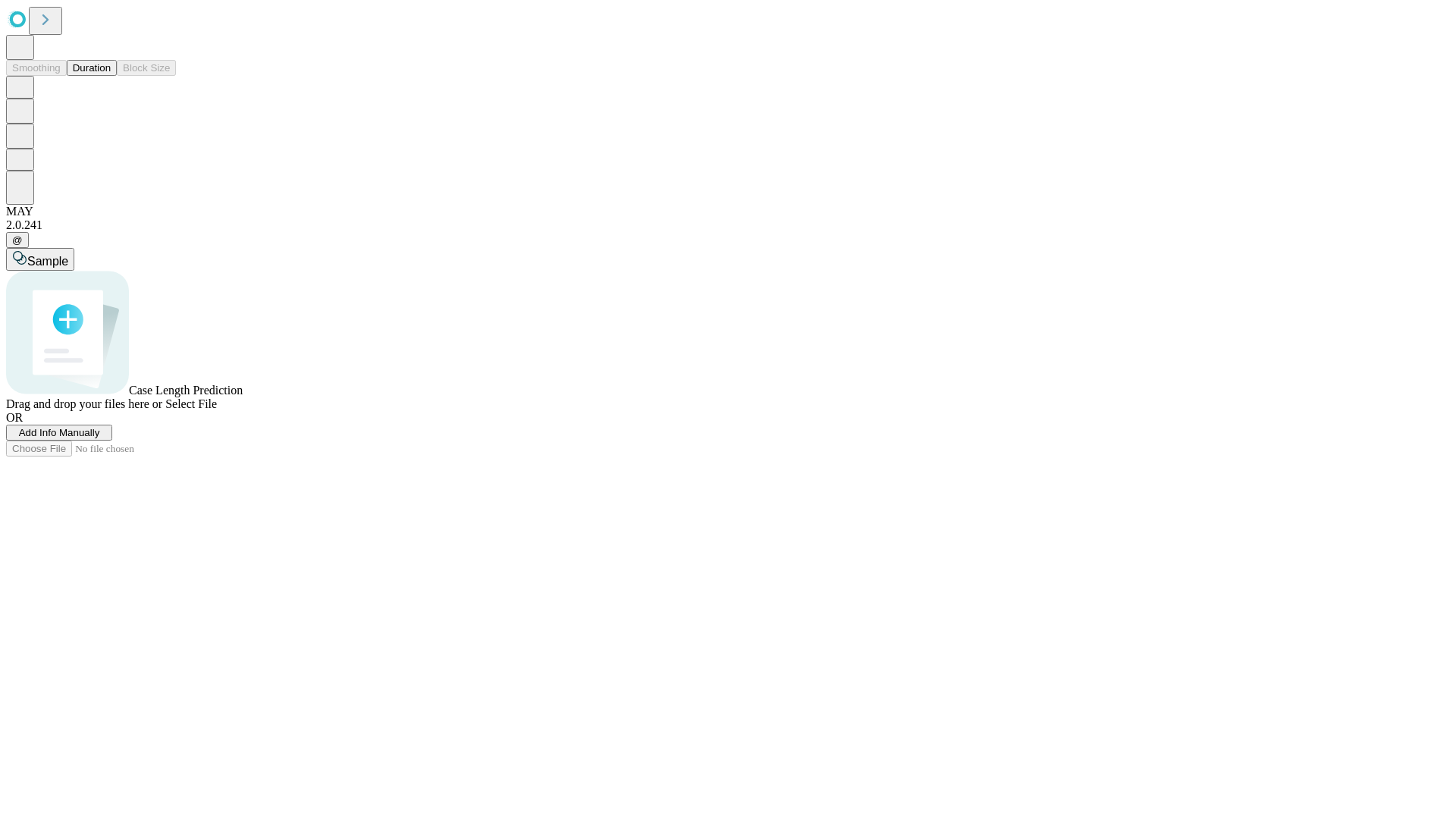 The height and width of the screenshot is (819, 1456). I want to click on span: Case Length Prediction, so click(186, 390).